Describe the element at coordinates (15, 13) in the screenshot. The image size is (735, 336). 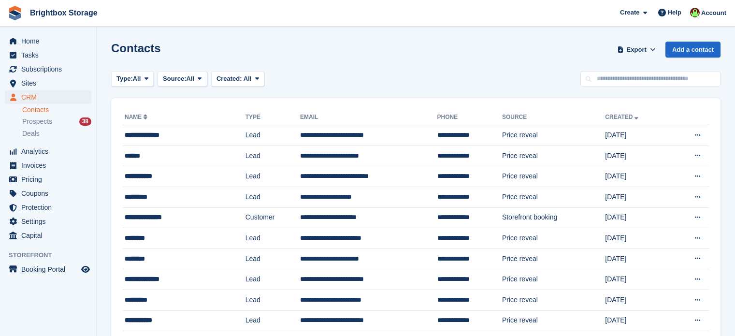
I see `img: stora-icon-8386f47178a22dfd0bd8f6a31ec36ba5ce8667c1dd55bd0f319d3a0aa187defe.svg` at that location.